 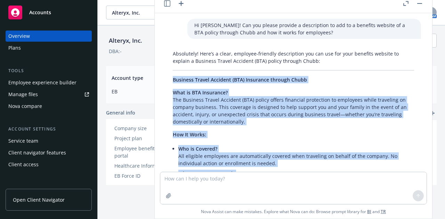 What do you see at coordinates (200, 93) in the screenshot?
I see `span: What is BTA Insurance?` at bounding box center [200, 93].